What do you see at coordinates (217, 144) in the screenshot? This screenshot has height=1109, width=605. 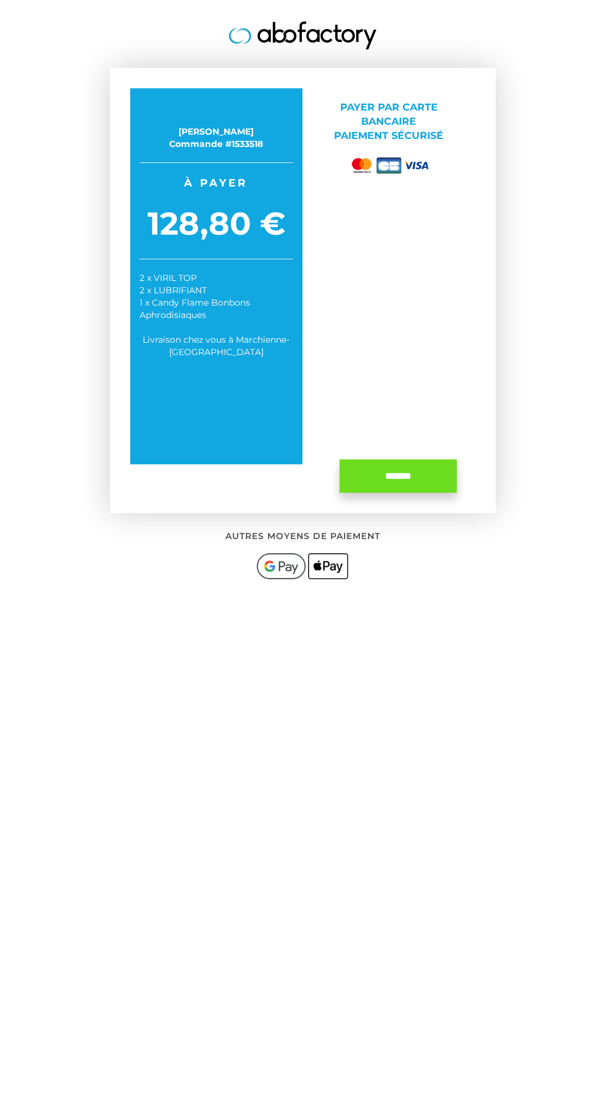 I see `div: Commande #1533518` at bounding box center [217, 144].